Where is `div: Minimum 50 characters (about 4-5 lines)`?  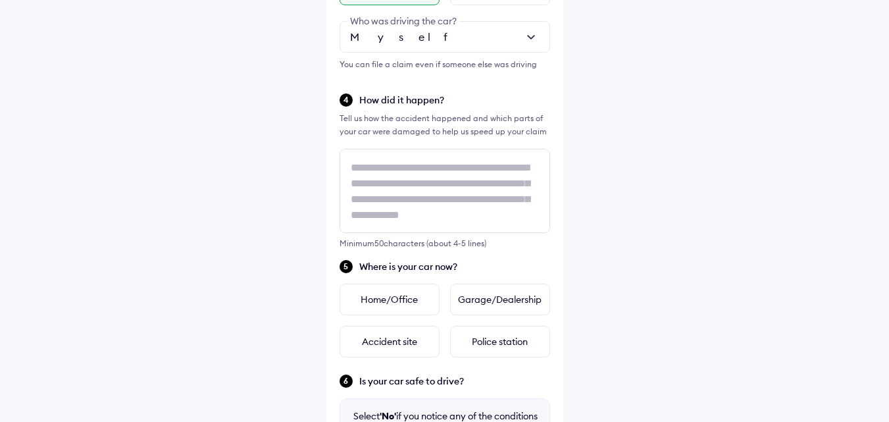
div: Minimum 50 characters (about 4-5 lines) is located at coordinates (445, 243).